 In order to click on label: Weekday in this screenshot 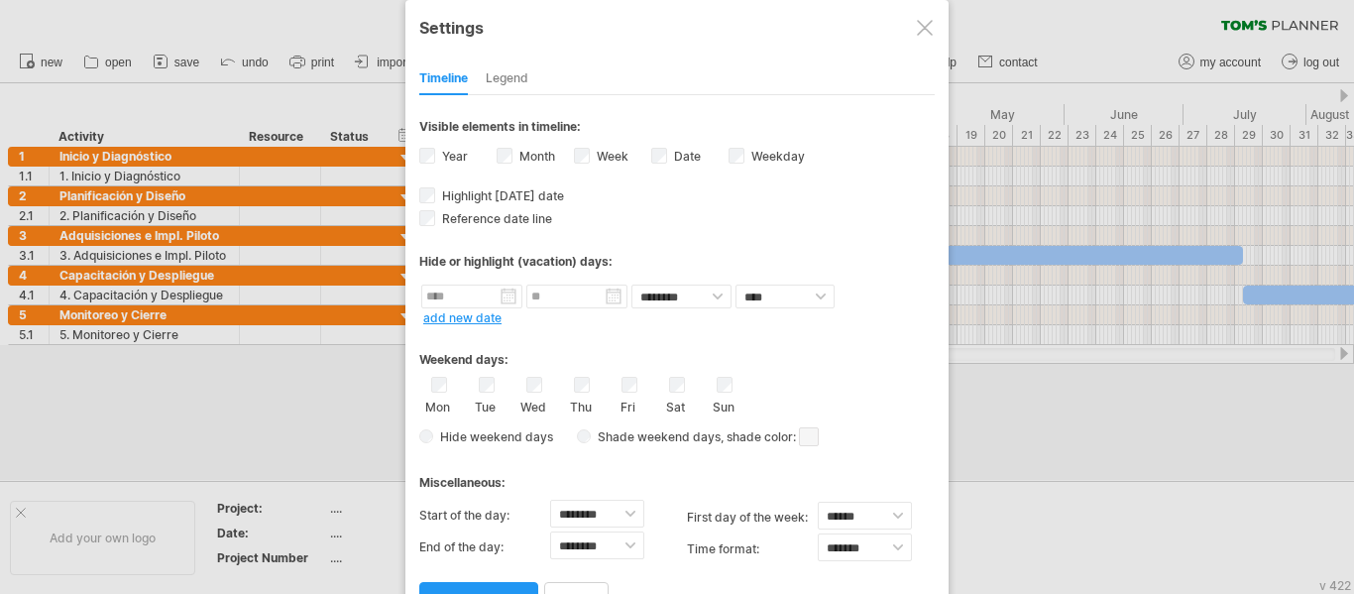, I will do `click(776, 156)`.